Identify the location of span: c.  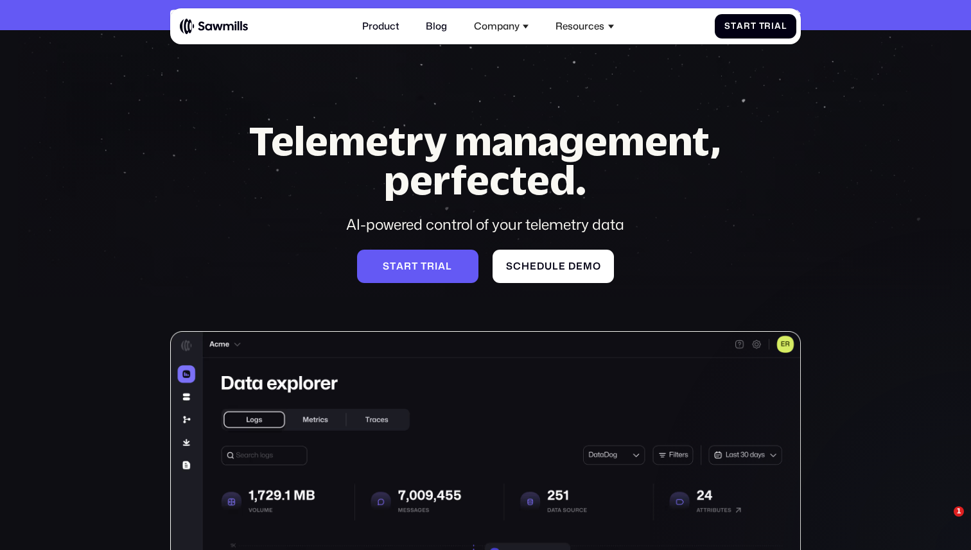
(517, 266).